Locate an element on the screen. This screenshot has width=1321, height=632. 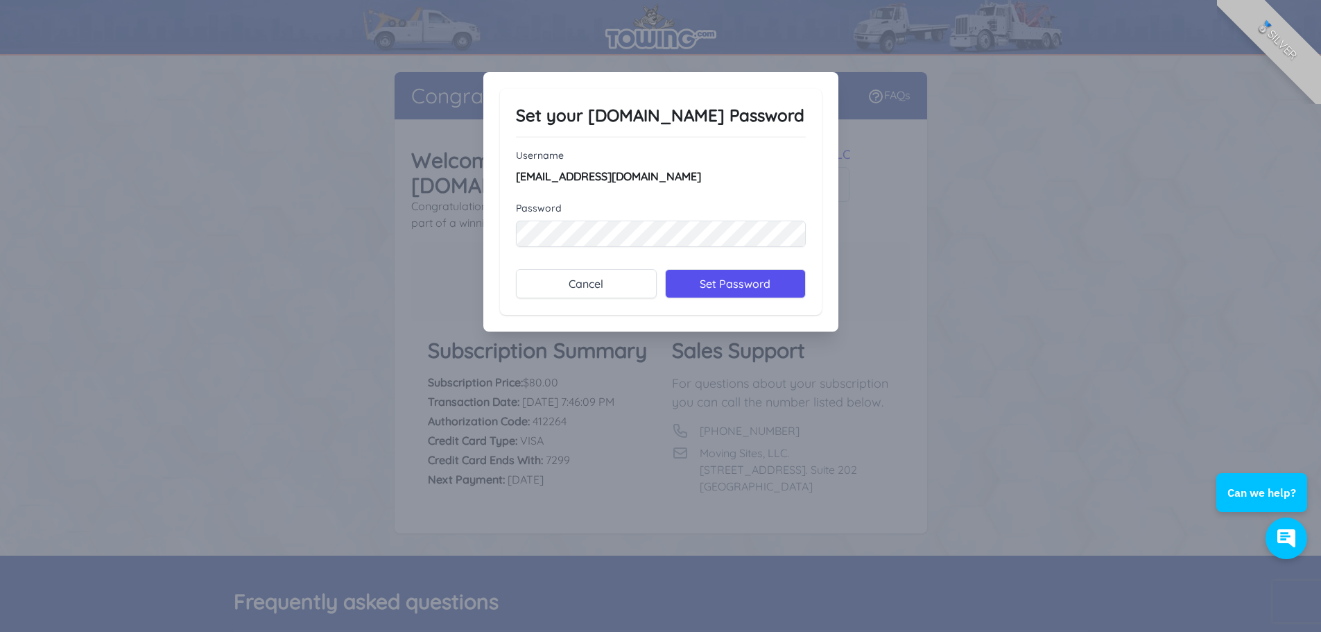
label: Password is located at coordinates (661, 208).